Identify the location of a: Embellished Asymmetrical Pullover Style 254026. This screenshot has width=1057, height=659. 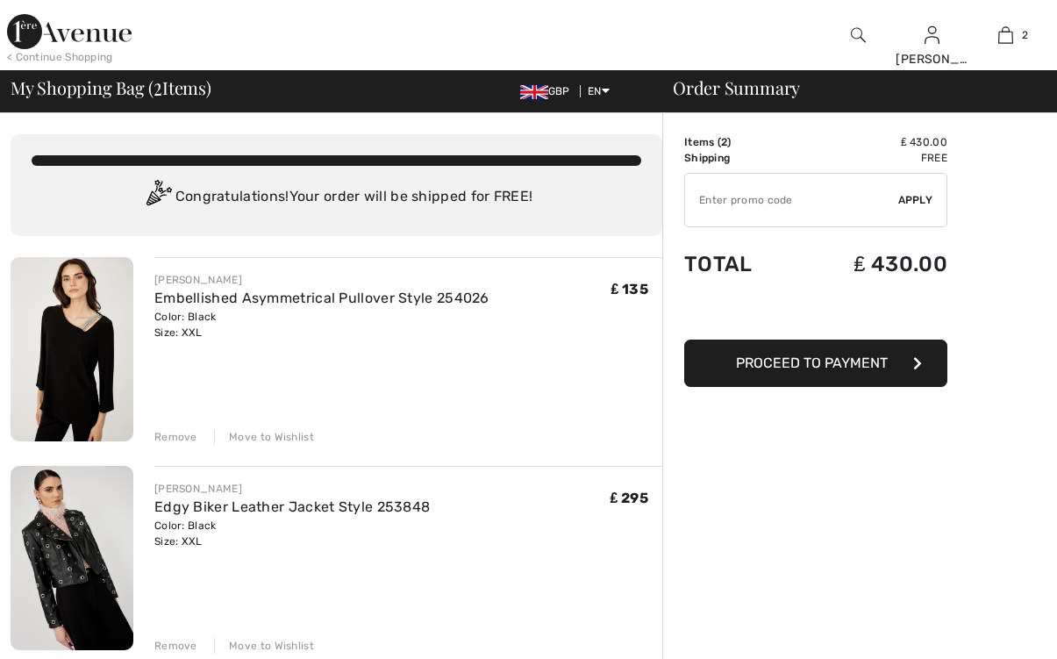
(322, 297).